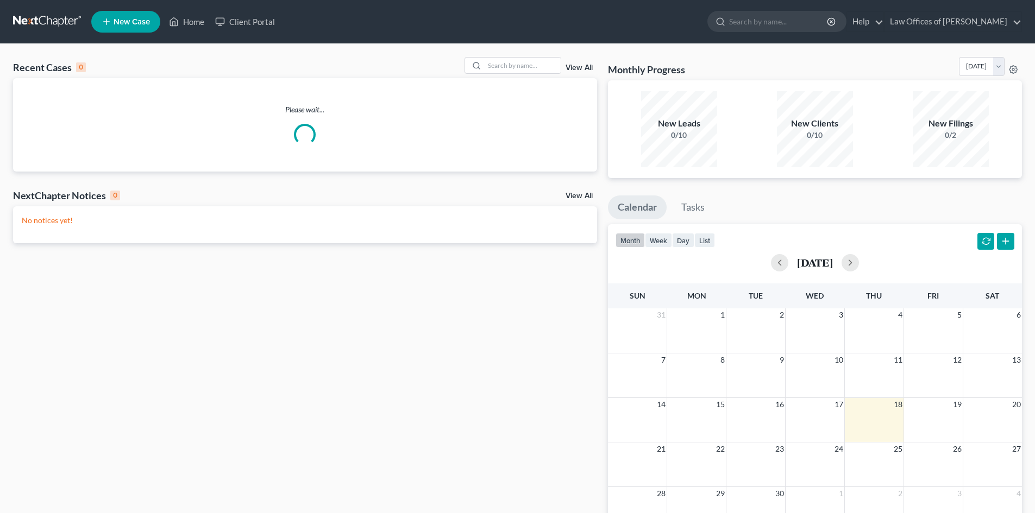 Image resolution: width=1035 pixels, height=513 pixels. Describe the element at coordinates (245, 22) in the screenshot. I see `a: Client Portal` at that location.